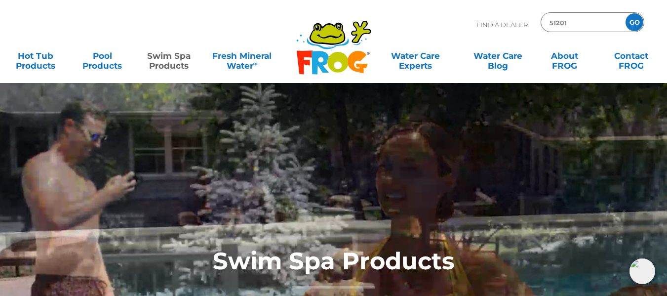  What do you see at coordinates (502, 25) in the screenshot?
I see `p: Find A Dealer` at bounding box center [502, 25].